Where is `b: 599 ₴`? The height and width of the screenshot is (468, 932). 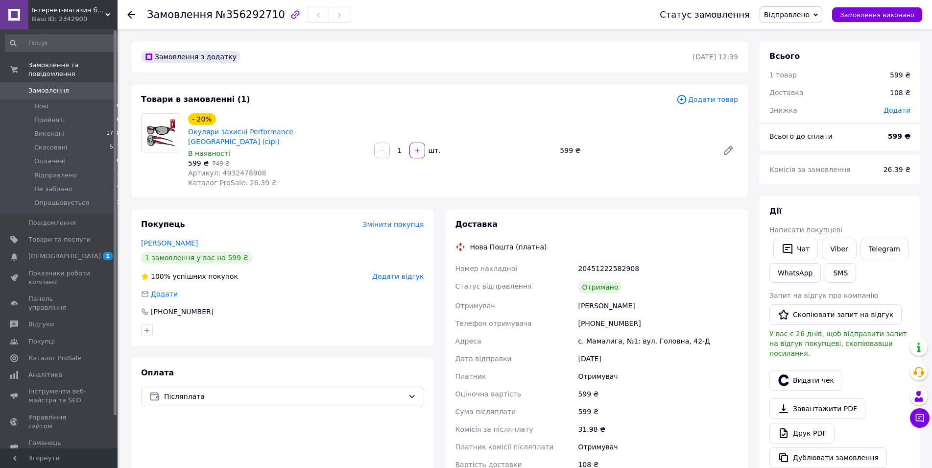
b: 599 ₴ is located at coordinates (899, 136).